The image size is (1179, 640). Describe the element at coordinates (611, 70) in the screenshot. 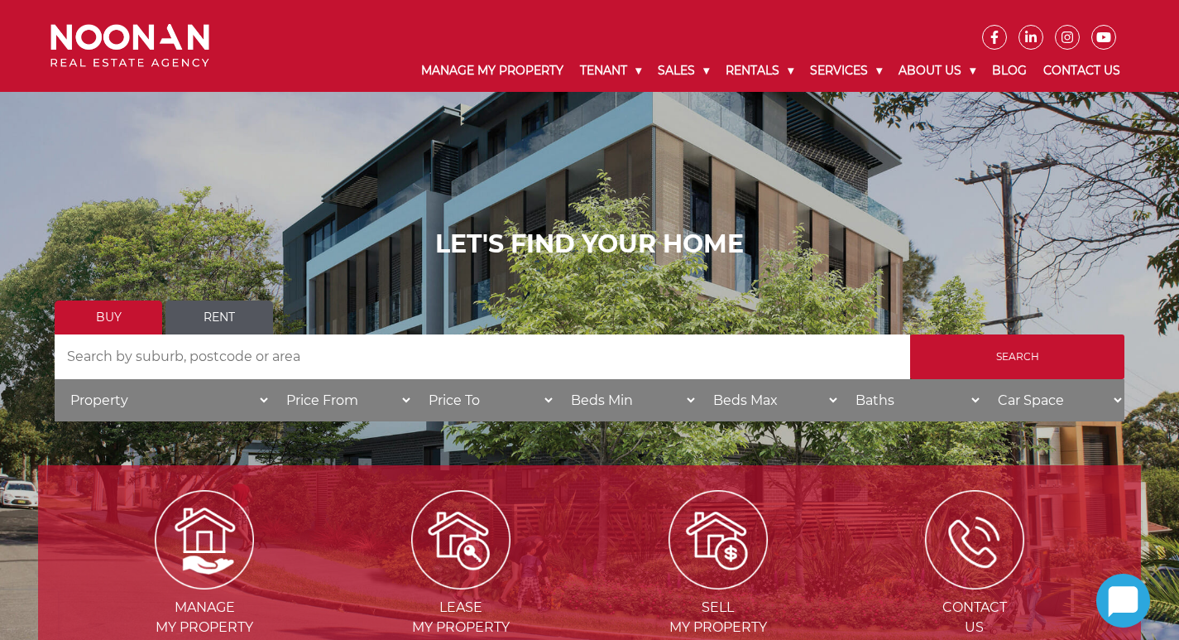

I see `a: Tenant` at that location.